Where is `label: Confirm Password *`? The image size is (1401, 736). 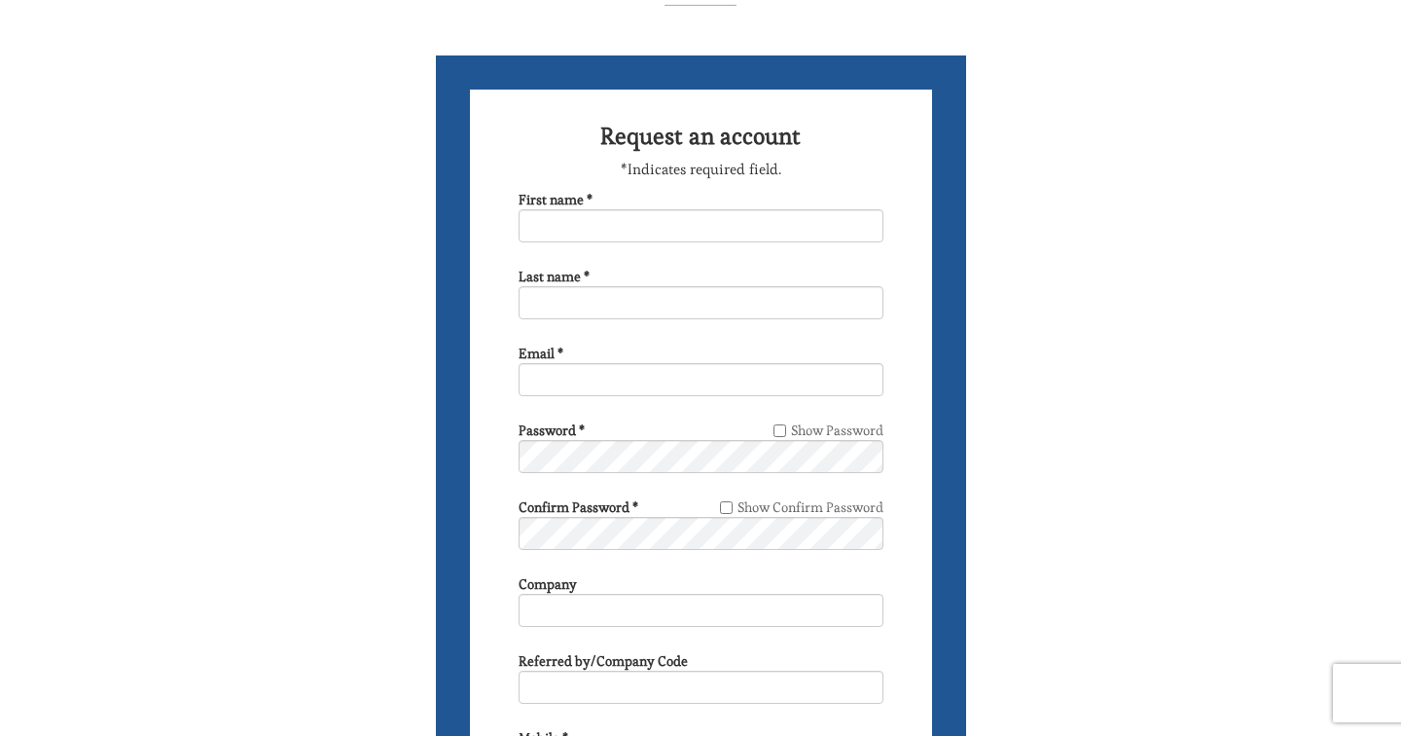
label: Confirm Password * is located at coordinates (578, 507).